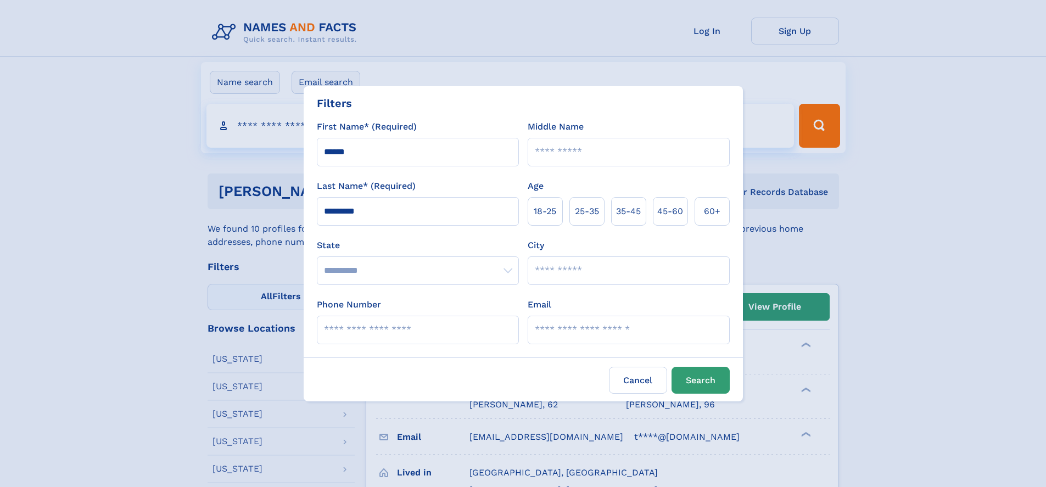 The height and width of the screenshot is (487, 1046). Describe the element at coordinates (545, 211) in the screenshot. I see `span: 18‑25` at that location.